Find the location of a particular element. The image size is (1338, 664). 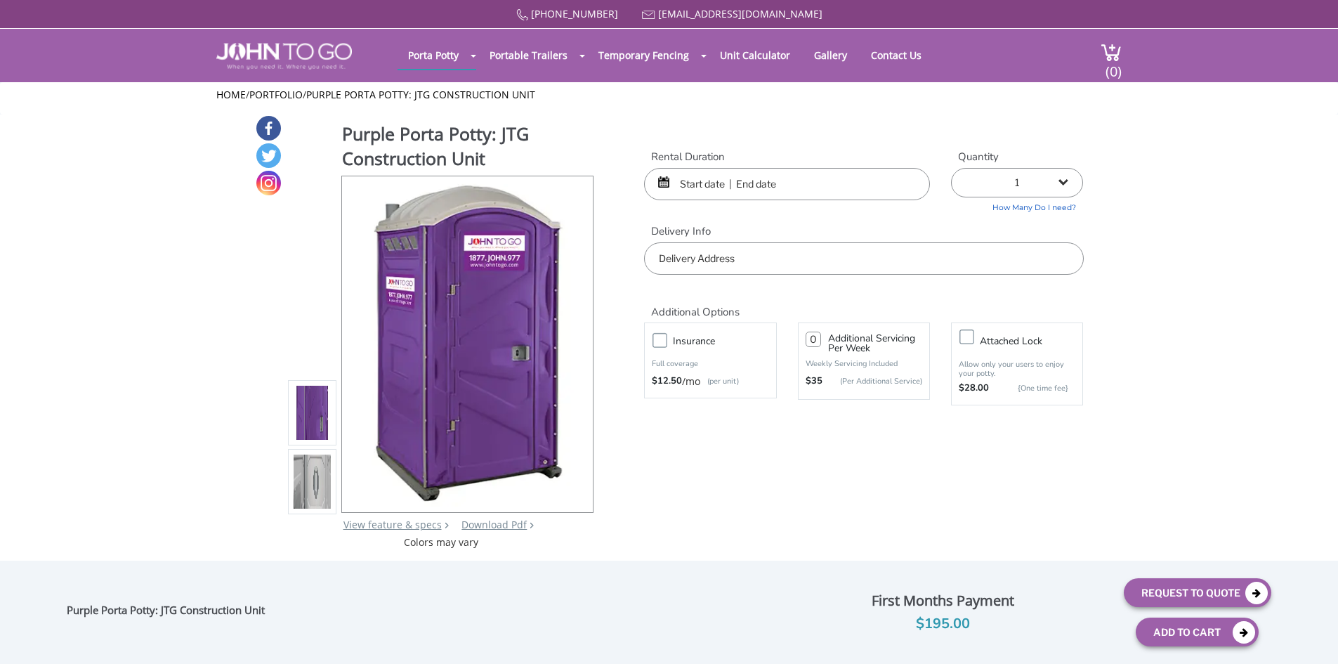

a: Portable Trailers is located at coordinates (528, 55).